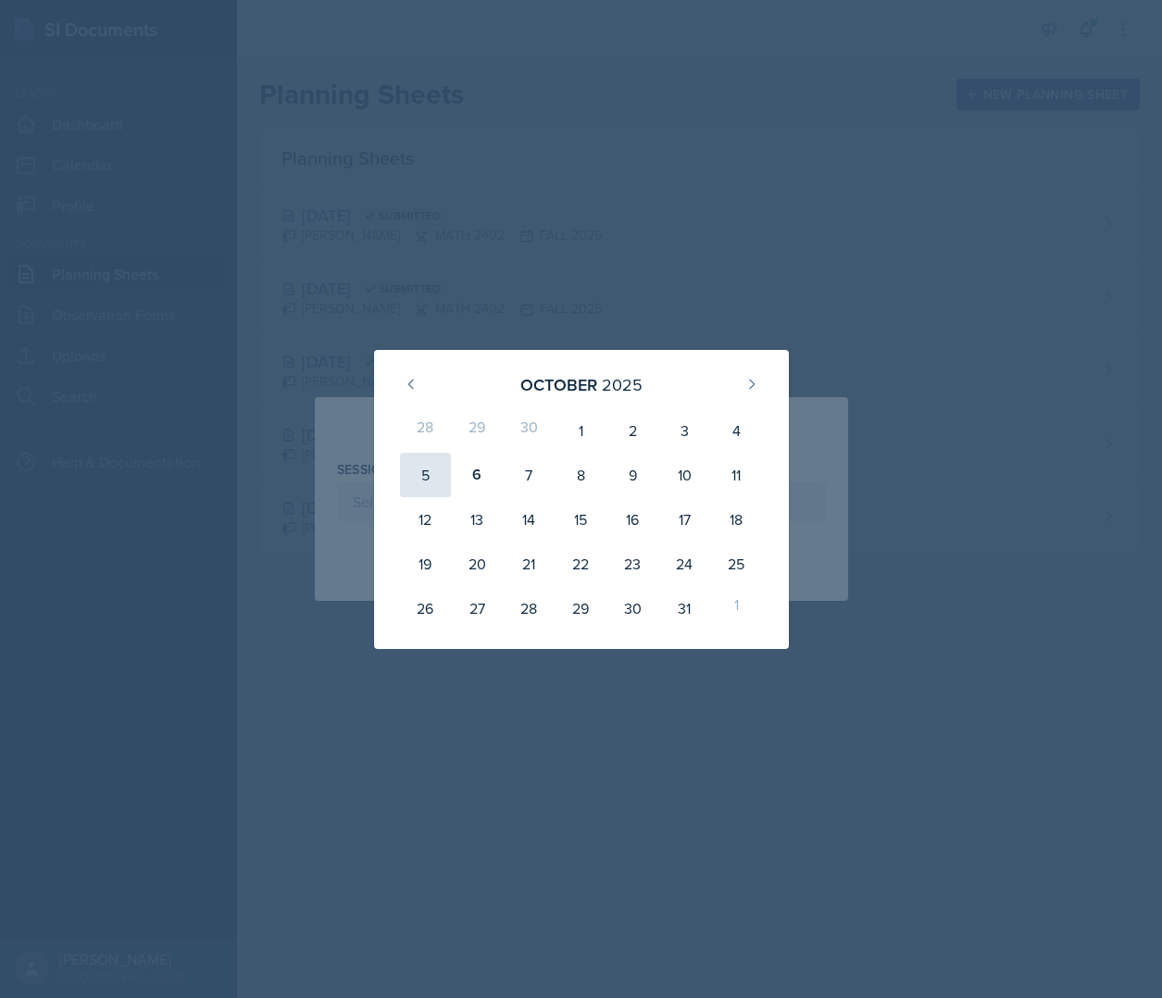 The image size is (1162, 998). What do you see at coordinates (558, 384) in the screenshot?
I see `div: October` at bounding box center [558, 384].